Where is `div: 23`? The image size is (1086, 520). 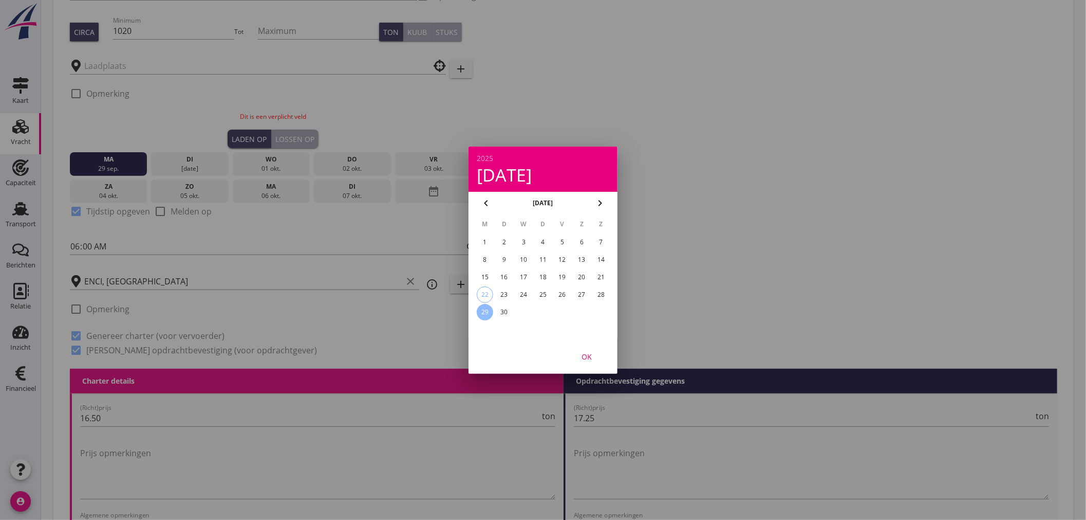
div: 23 is located at coordinates (505, 294).